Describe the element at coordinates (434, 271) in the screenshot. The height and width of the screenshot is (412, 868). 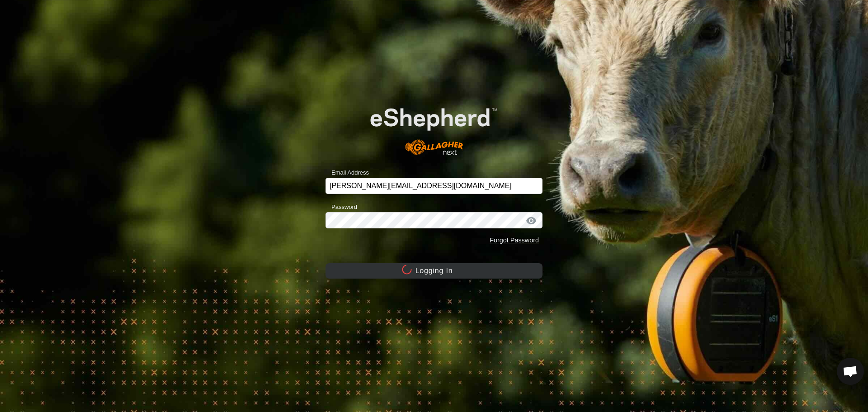
I see `button: Logging In` at that location.